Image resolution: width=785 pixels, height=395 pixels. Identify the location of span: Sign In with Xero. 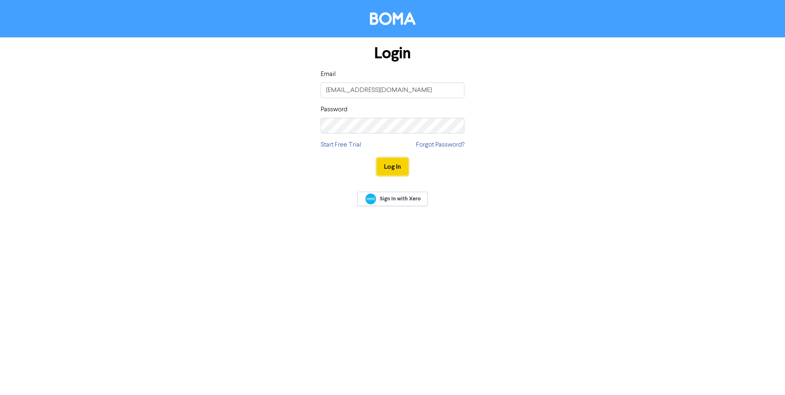
(400, 199).